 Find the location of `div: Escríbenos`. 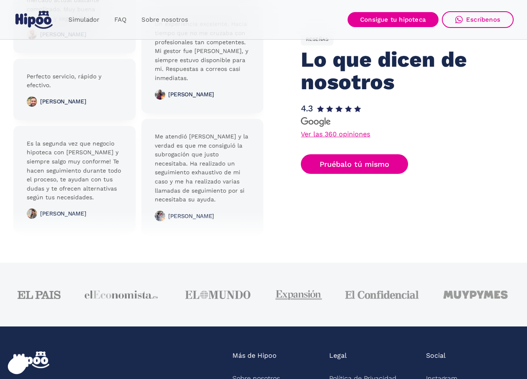

div: Escríbenos is located at coordinates (483, 20).